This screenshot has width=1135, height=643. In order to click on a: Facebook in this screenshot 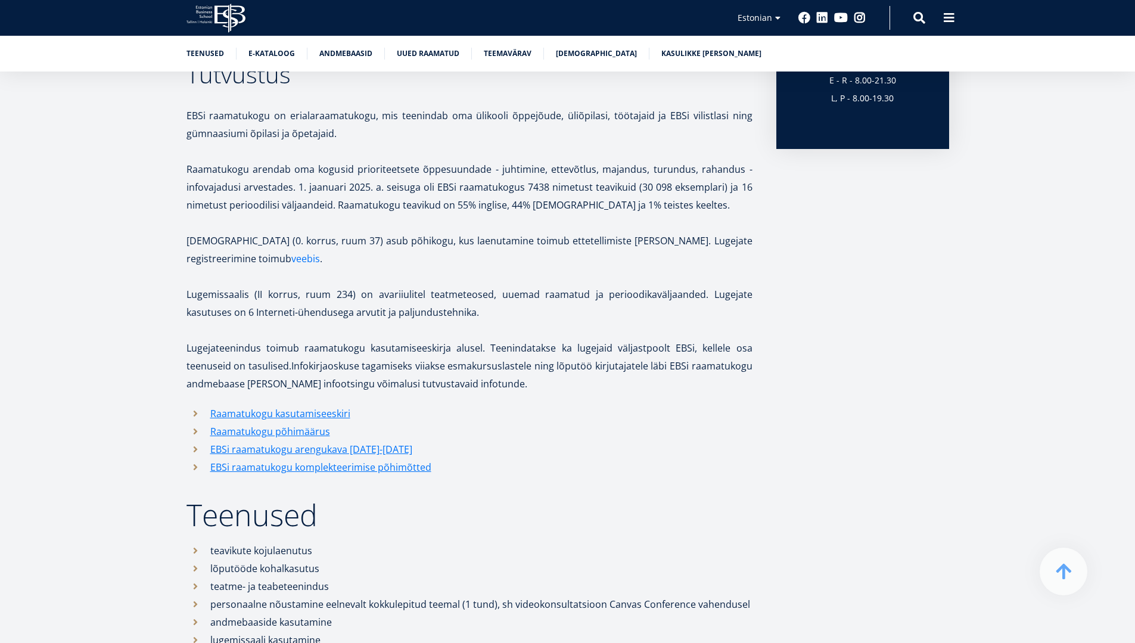, I will do `click(804, 18)`.